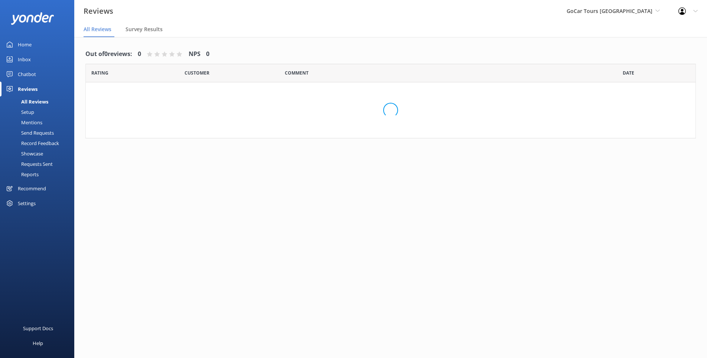 The image size is (707, 358). I want to click on div: Settings, so click(27, 203).